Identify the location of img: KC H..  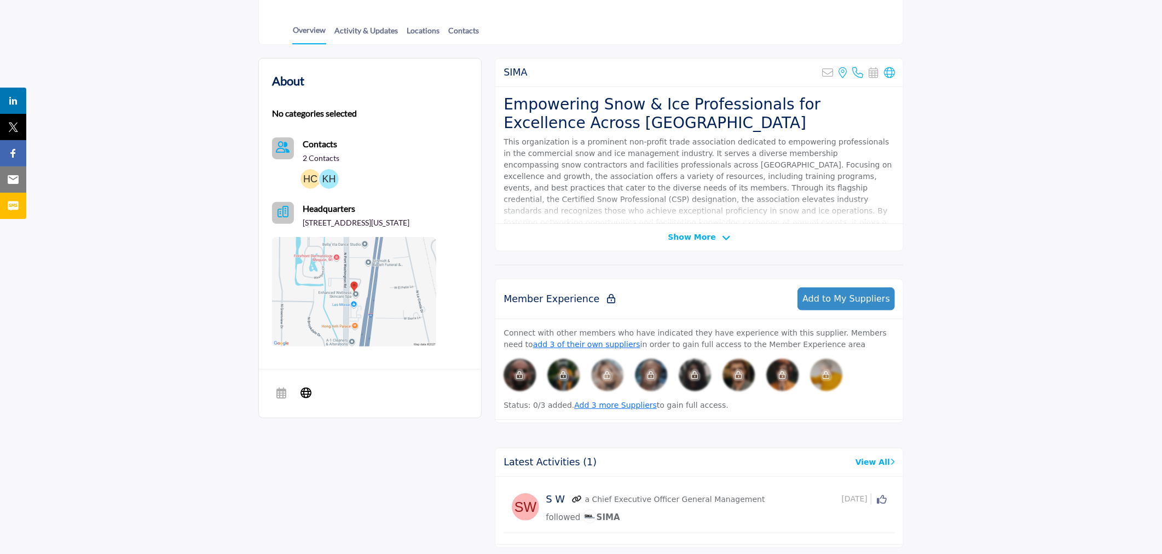
(329, 179).